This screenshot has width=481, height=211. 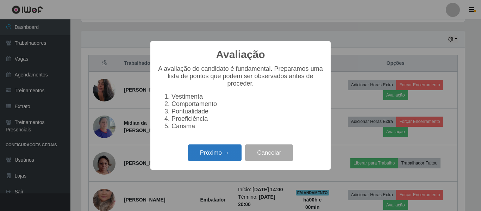 What do you see at coordinates (240, 76) in the screenshot?
I see `p: A avaliação do candidato é fundamental. Preparamos uma lista de pontos que podem ser observados a...` at bounding box center [240, 76].